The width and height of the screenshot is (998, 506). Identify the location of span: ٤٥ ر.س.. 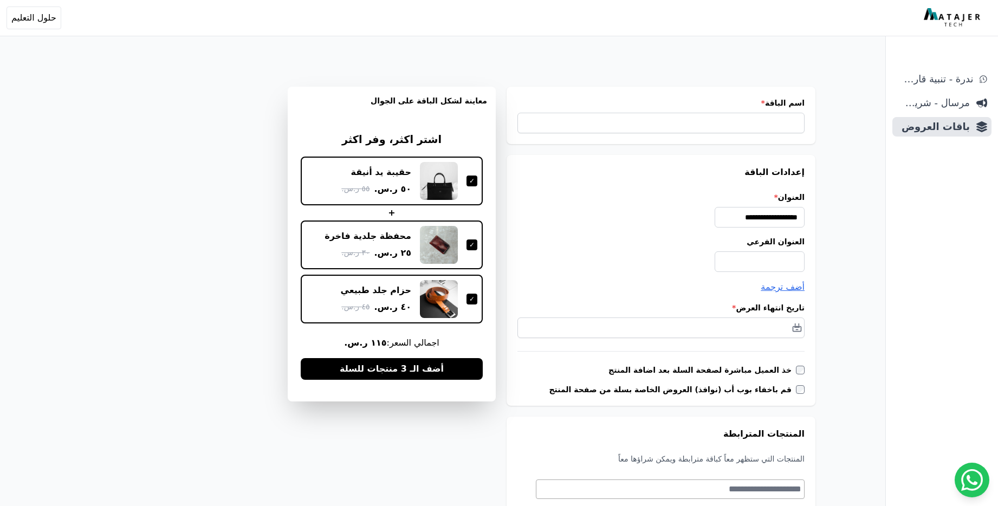
(355, 307).